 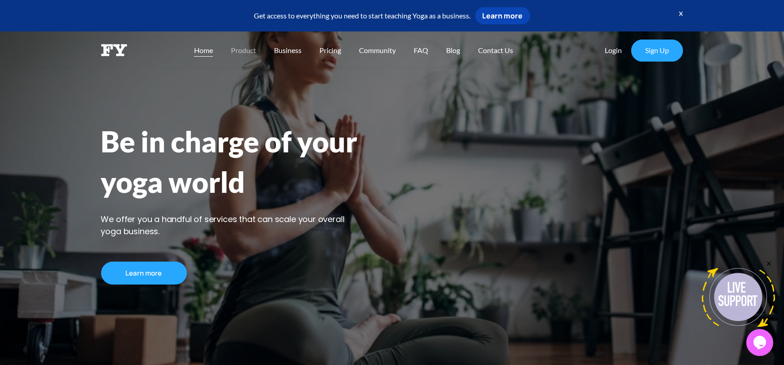 What do you see at coordinates (453, 49) in the screenshot?
I see `a: Blog` at bounding box center [453, 49].